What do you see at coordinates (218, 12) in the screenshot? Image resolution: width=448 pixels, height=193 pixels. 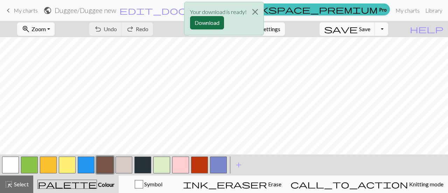 I see `p: Your download is ready!` at bounding box center [218, 12].